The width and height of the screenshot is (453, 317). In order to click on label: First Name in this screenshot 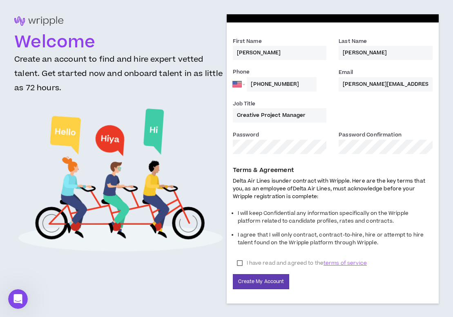, I will do `click(247, 42)`.